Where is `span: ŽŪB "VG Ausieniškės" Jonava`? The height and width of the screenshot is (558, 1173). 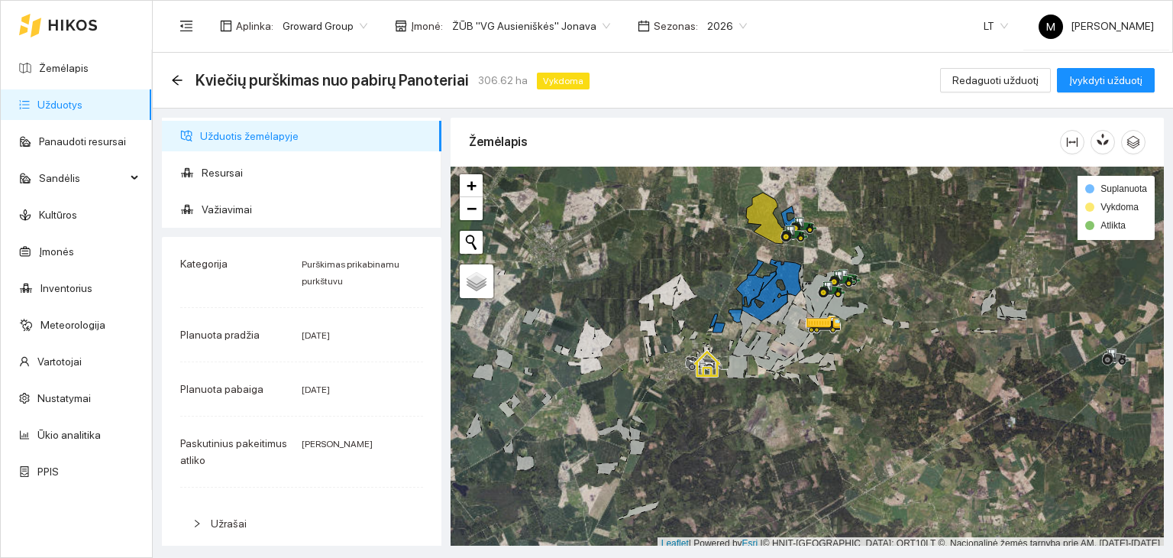
span: ŽŪB "VG Ausieniškės" Jonava is located at coordinates (531, 26).